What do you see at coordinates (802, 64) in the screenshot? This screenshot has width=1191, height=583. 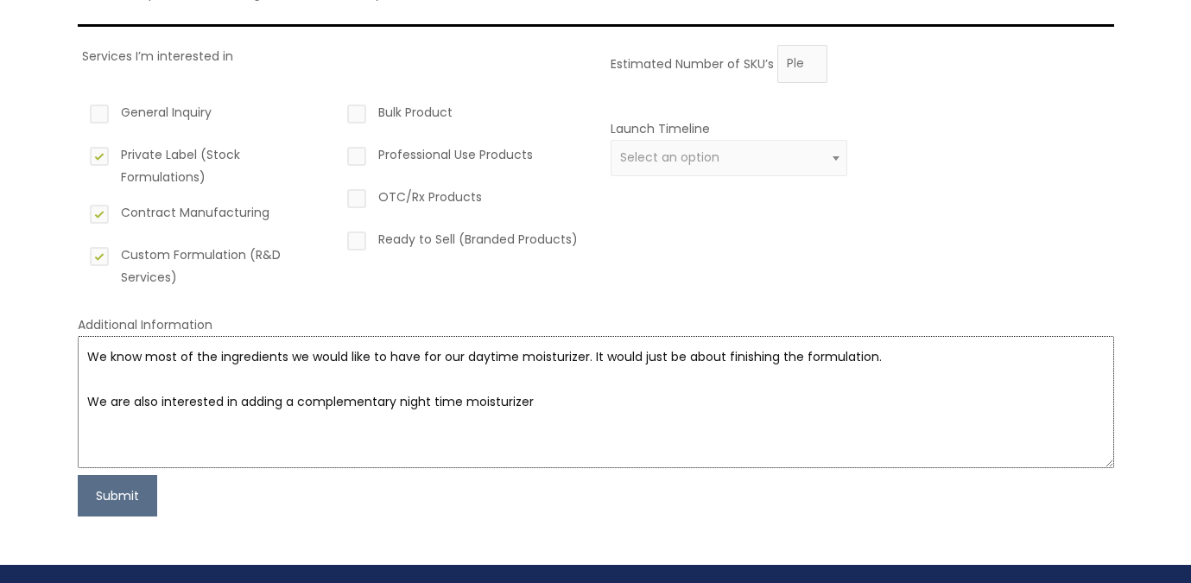 I see `input: Please enter the estimated number of skus` at bounding box center [802, 64].